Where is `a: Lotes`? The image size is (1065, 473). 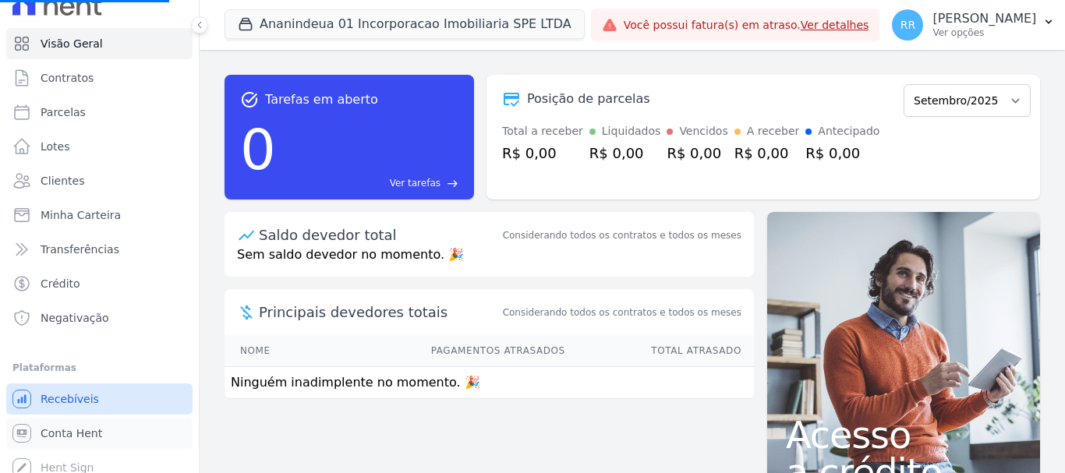 a: Lotes is located at coordinates (99, 147).